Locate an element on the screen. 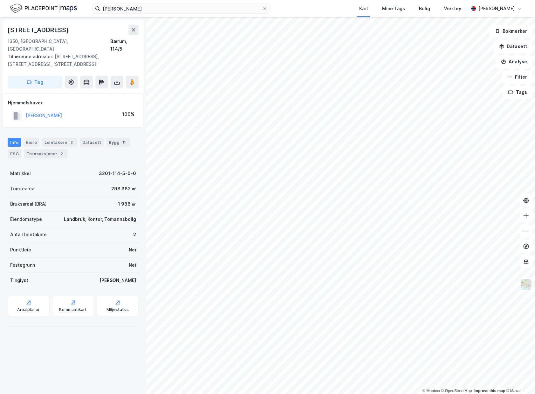 The image size is (535, 394). div: 298 382 ㎡ is located at coordinates (124, 189).